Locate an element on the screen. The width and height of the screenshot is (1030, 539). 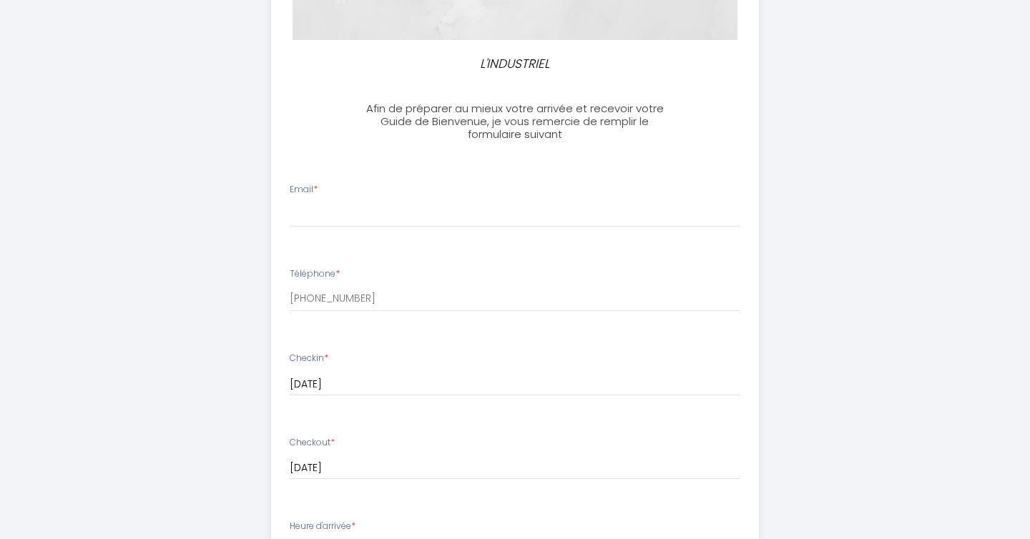
h3: Afin de préparer au mieux votre arrivée et recevoir votre Guide de Bienvenue, je vous remercie de... is located at coordinates (514, 122).